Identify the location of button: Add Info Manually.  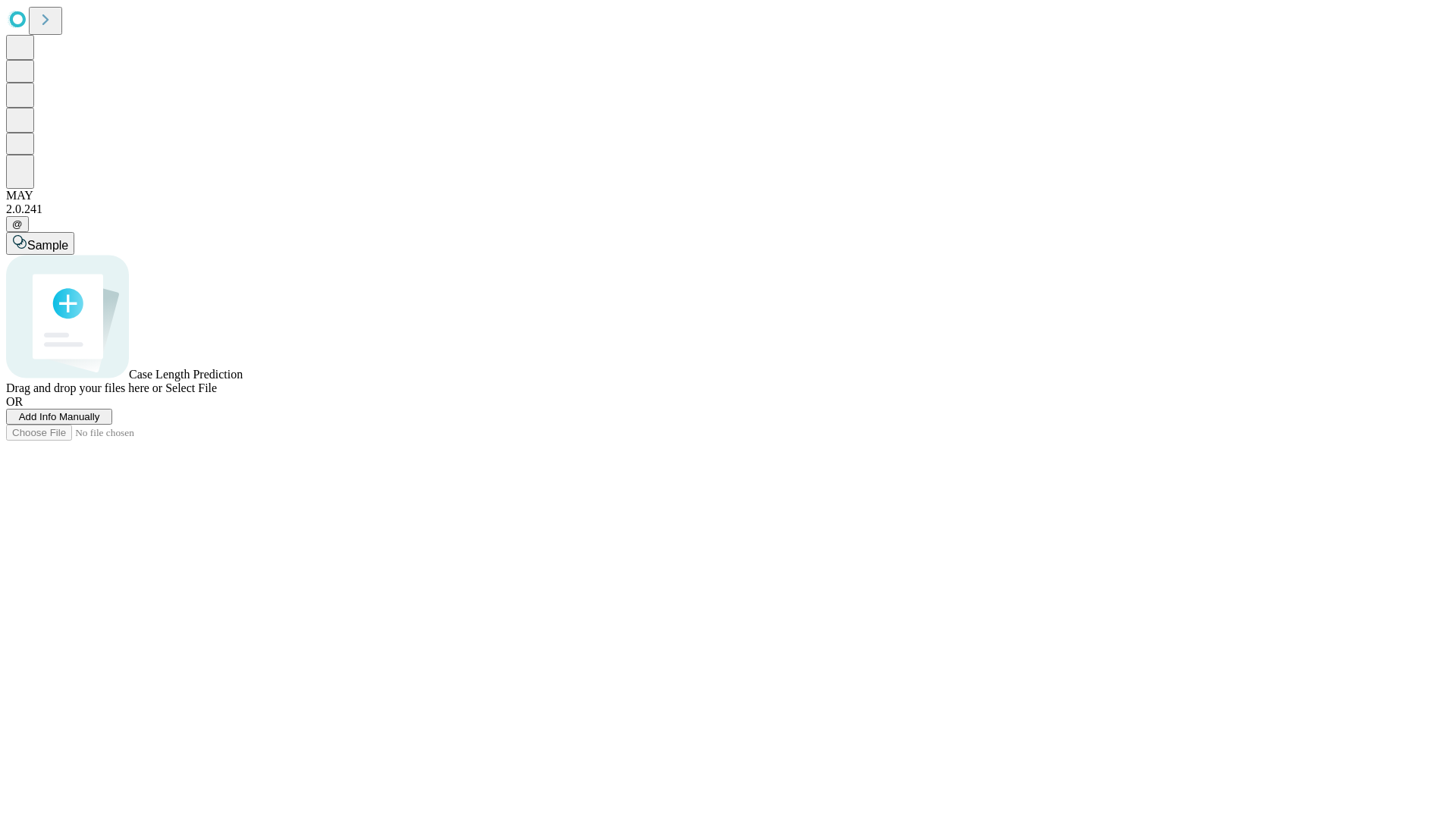
(59, 416).